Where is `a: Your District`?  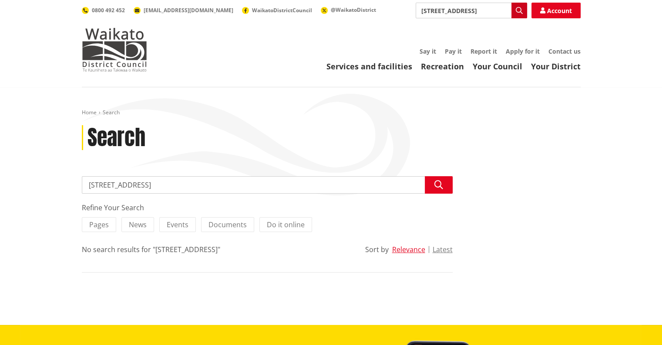
a: Your District is located at coordinates (556, 66).